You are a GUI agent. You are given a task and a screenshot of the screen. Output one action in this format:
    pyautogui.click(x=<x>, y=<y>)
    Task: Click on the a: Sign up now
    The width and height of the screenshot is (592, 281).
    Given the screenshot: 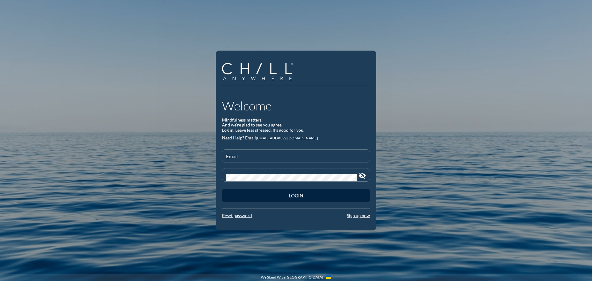 What is the action you would take?
    pyautogui.click(x=358, y=215)
    